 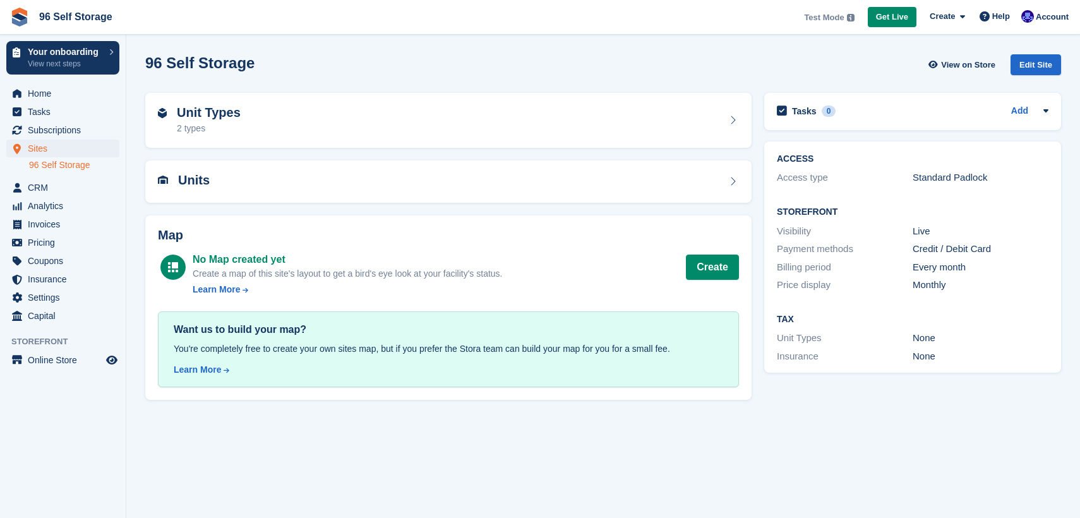 What do you see at coordinates (892, 17) in the screenshot?
I see `span: Get Live` at bounding box center [892, 17].